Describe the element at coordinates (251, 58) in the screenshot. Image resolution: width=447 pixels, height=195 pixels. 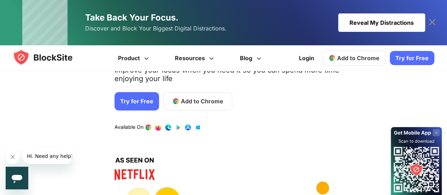
I see `a: Blog` at that location.